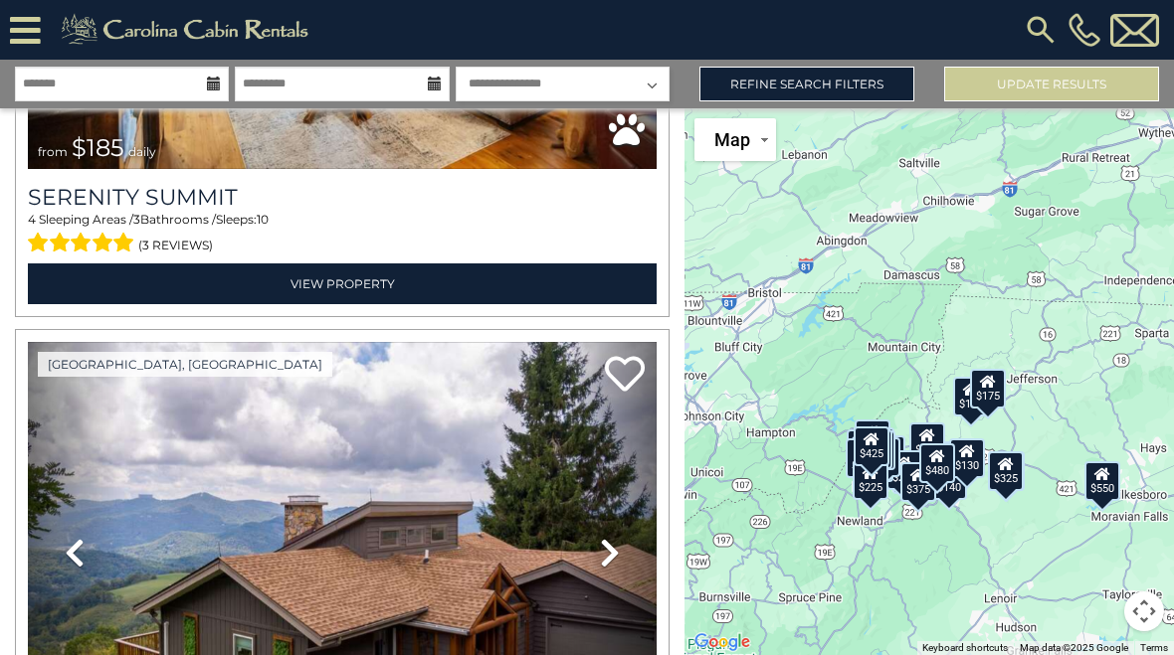 The image size is (1174, 655). I want to click on button: Map camera controls, so click(1144, 612).